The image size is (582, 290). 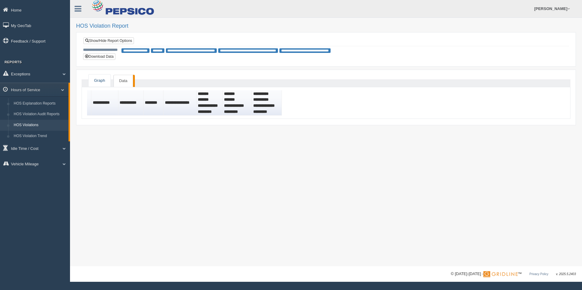 I want to click on button: Download Data, so click(x=99, y=57).